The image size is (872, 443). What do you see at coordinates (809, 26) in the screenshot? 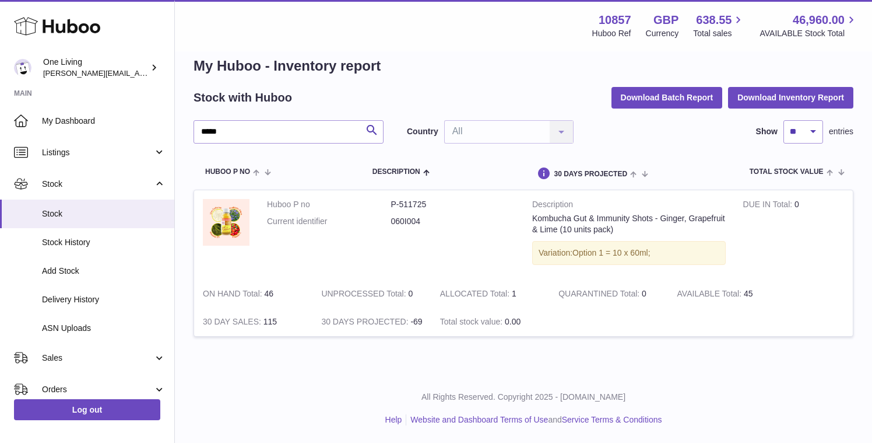
I see `a: 46,960.00 AVAILABLE Stock Total` at bounding box center [809, 26].